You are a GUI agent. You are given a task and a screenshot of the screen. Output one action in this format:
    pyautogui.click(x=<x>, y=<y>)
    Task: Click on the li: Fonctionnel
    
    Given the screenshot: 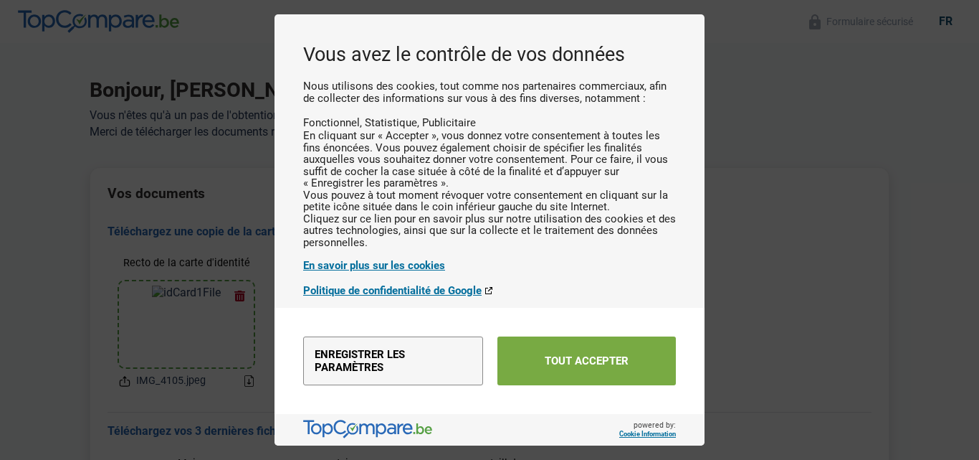 What is the action you would take?
    pyautogui.click(x=334, y=123)
    